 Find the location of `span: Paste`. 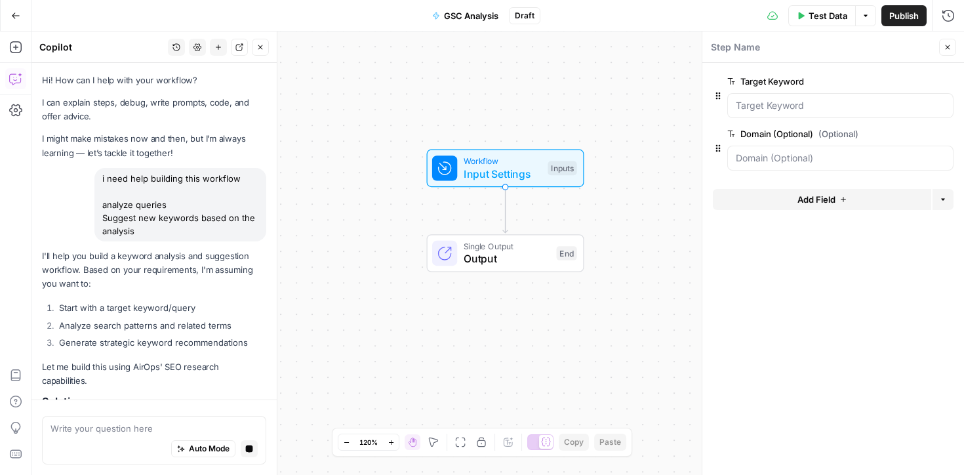

span: Paste is located at coordinates (610, 442).